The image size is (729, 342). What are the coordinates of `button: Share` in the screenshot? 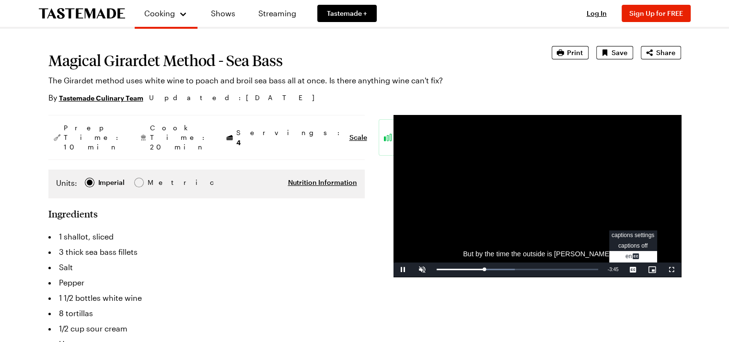 It's located at (661, 53).